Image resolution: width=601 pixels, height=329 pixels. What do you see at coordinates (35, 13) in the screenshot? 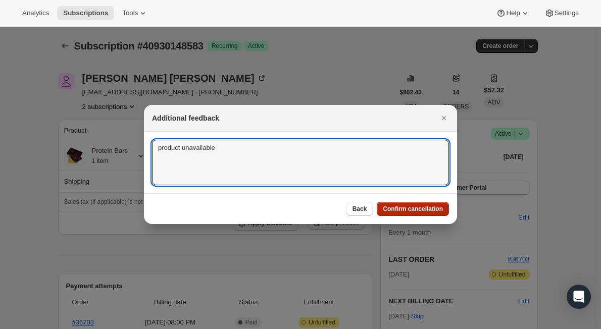
I see `button: Analytics` at bounding box center [35, 13].